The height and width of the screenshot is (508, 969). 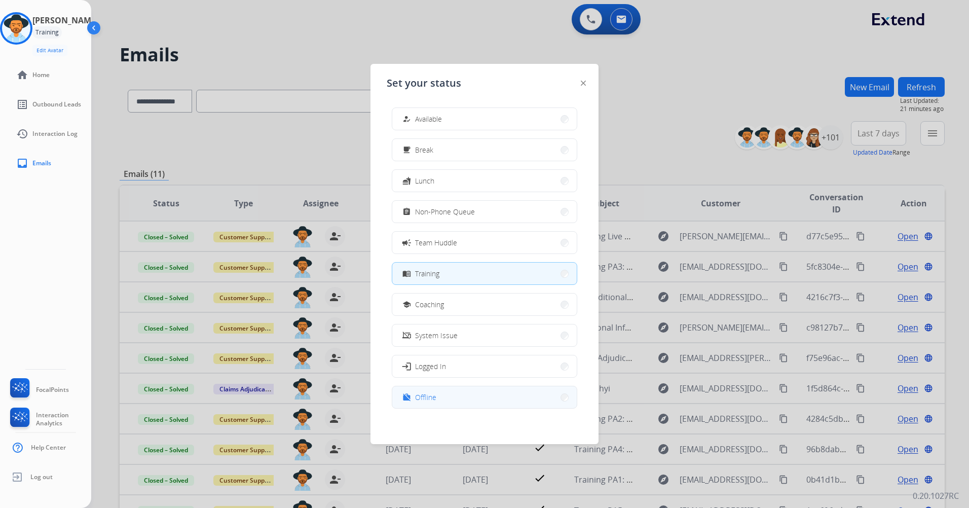 What do you see at coordinates (39, 390) in the screenshot?
I see `a: FocalPoints` at bounding box center [39, 390].